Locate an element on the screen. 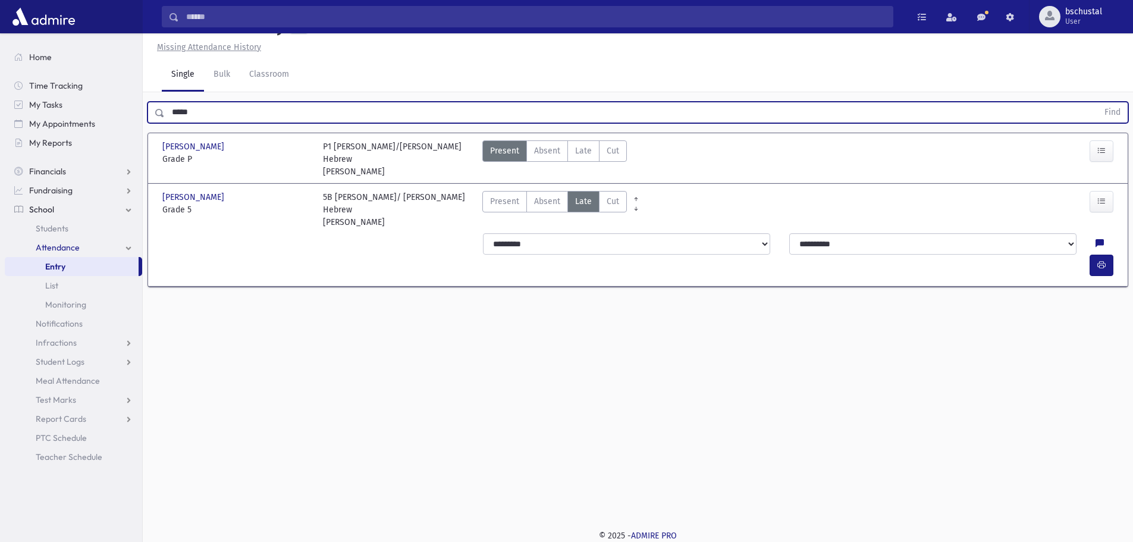  span: Report Cards is located at coordinates (61, 419).